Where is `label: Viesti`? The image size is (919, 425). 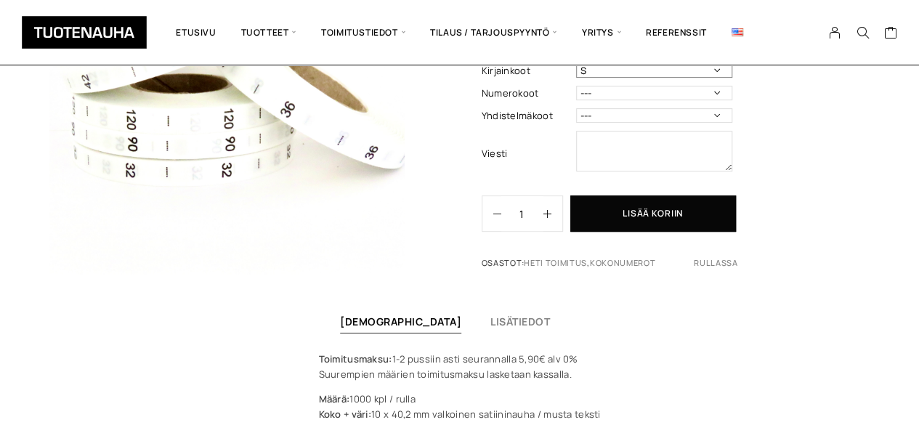 label: Viesti is located at coordinates (527, 153).